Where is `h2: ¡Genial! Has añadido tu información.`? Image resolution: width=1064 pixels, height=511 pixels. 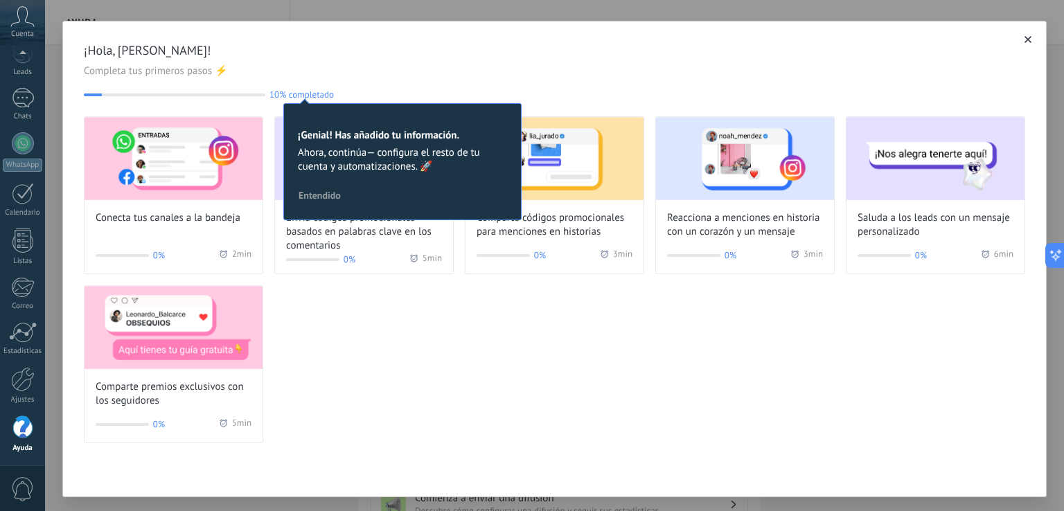 h2: ¡Genial! Has añadido tu información. is located at coordinates (403, 135).